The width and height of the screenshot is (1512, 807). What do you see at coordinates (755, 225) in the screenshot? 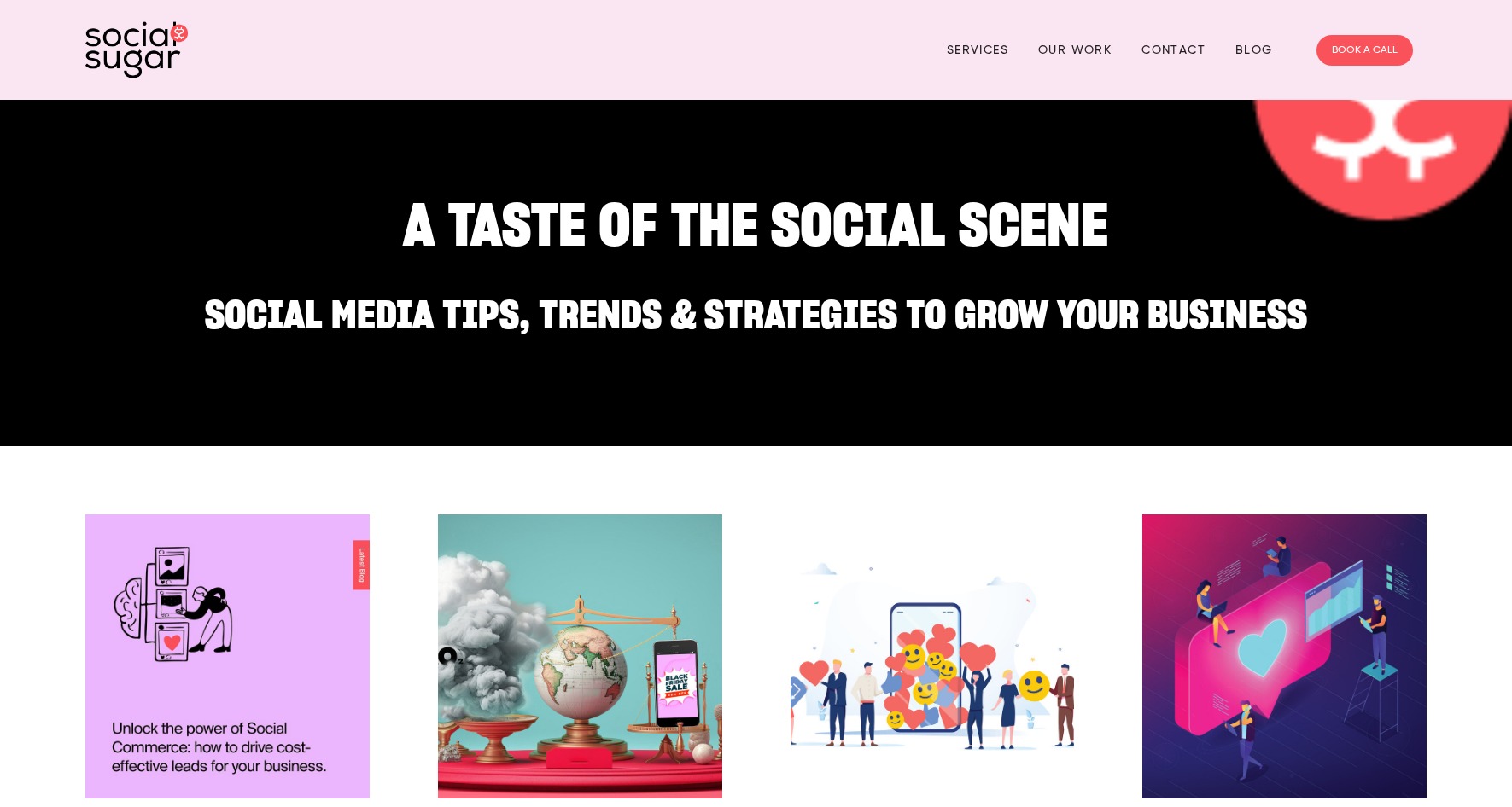
I see `h1: A TASTE OF THE SOCIAL SCENE` at bounding box center [755, 225].